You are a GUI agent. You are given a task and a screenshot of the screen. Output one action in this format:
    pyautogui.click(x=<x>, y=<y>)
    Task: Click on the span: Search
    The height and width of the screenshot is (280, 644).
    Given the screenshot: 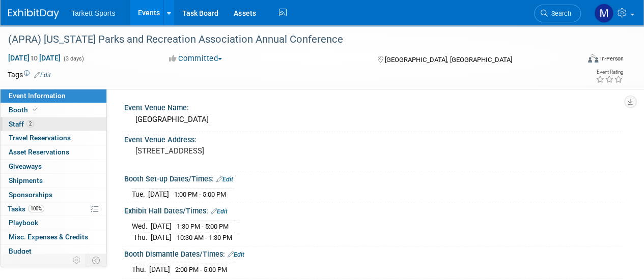 What is the action you would take?
    pyautogui.click(x=559, y=13)
    